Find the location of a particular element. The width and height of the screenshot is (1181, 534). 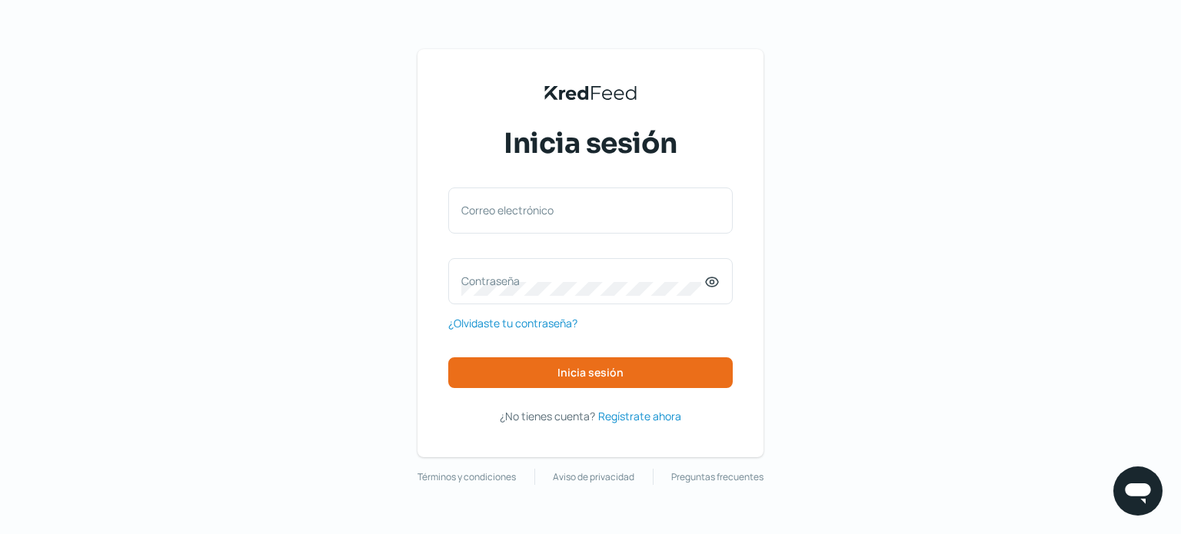

a: ¿Olvidaste tu contraseña? is located at coordinates (513, 323).